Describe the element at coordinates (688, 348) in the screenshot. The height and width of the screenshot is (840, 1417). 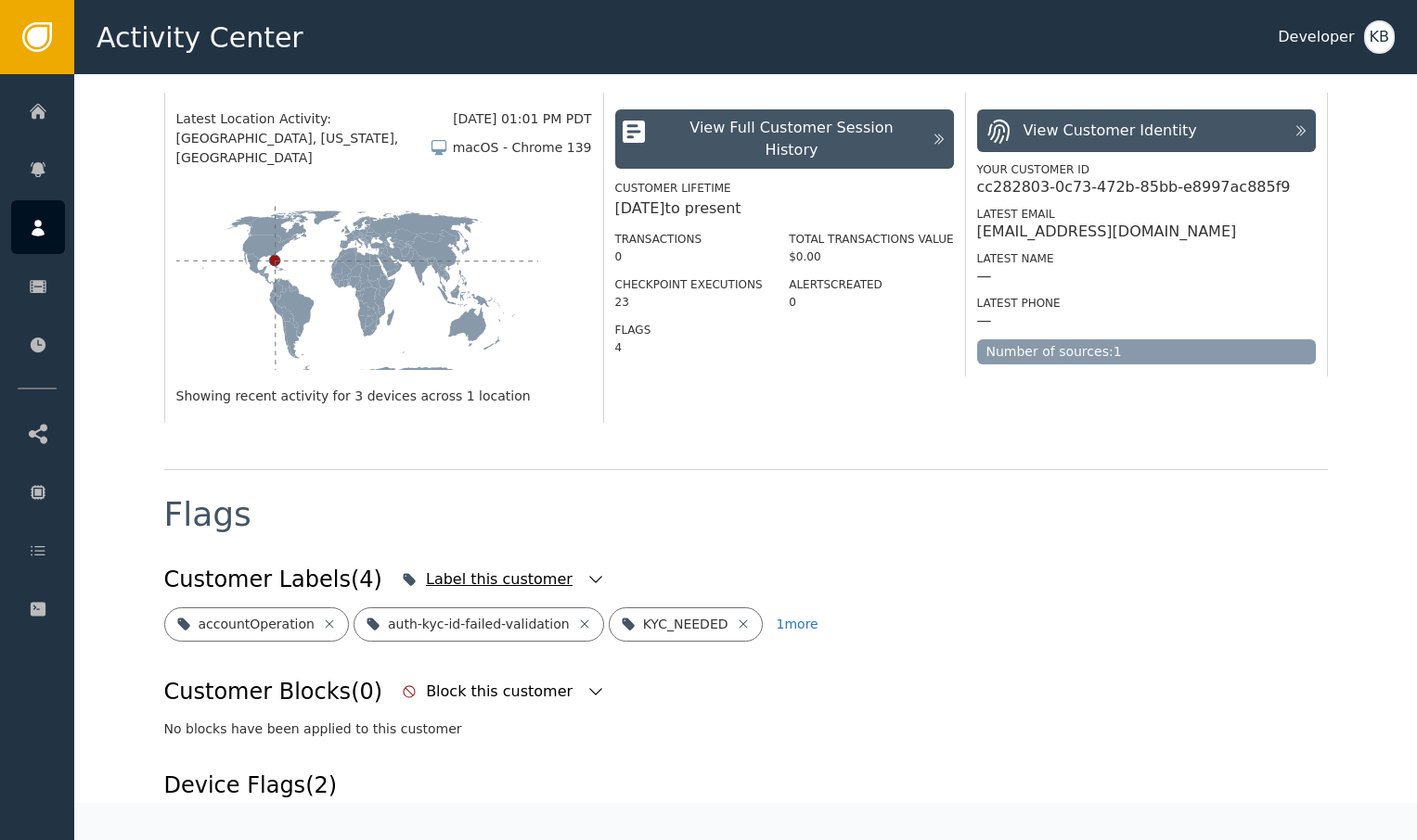
I see `div: 4` at that location.